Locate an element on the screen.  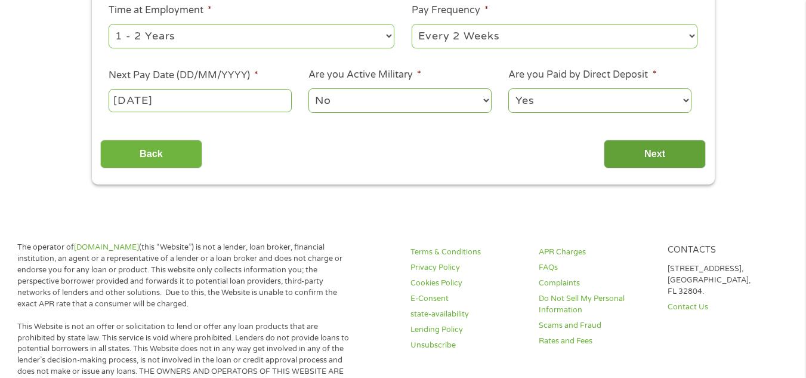
a: Privacy Policy is located at coordinates (467, 267).